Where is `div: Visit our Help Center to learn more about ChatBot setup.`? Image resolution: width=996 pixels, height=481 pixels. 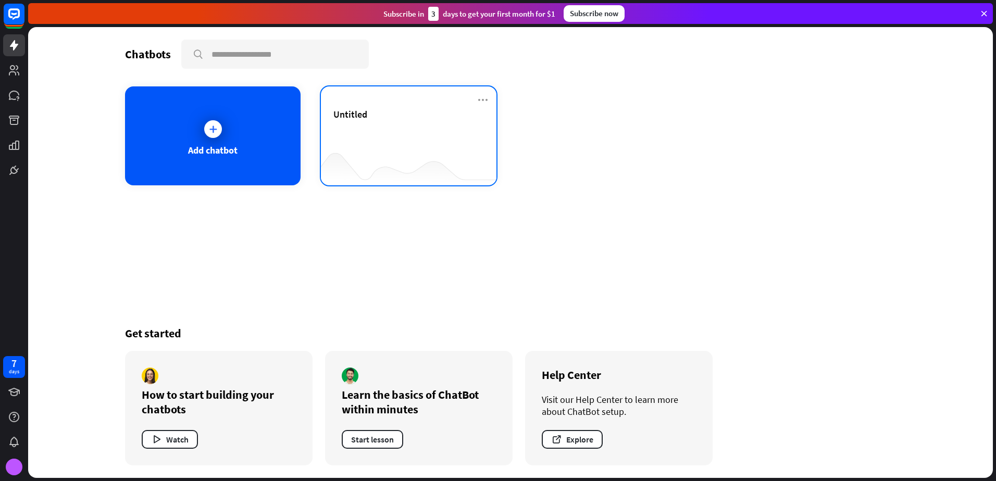 div: Visit our Help Center to learn more about ChatBot setup. is located at coordinates (619, 406).